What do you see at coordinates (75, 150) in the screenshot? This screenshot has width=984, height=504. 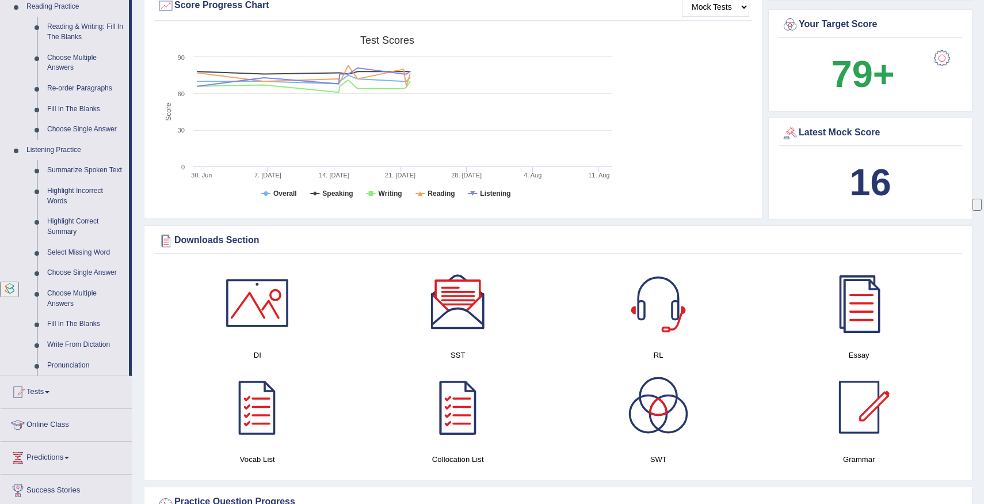 I see `a: Listening Practice` at bounding box center [75, 150].